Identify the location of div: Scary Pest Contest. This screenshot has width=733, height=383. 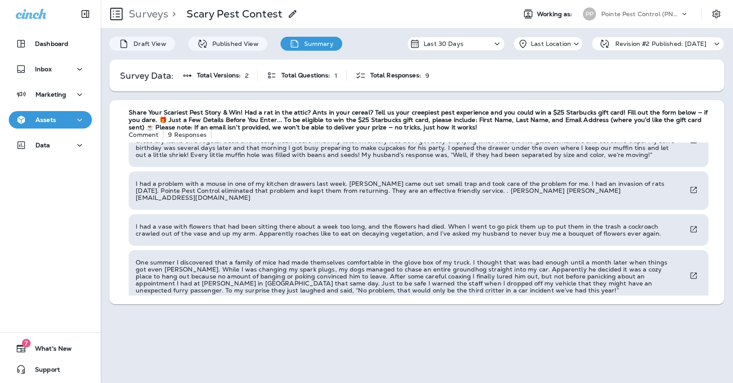
(234, 14).